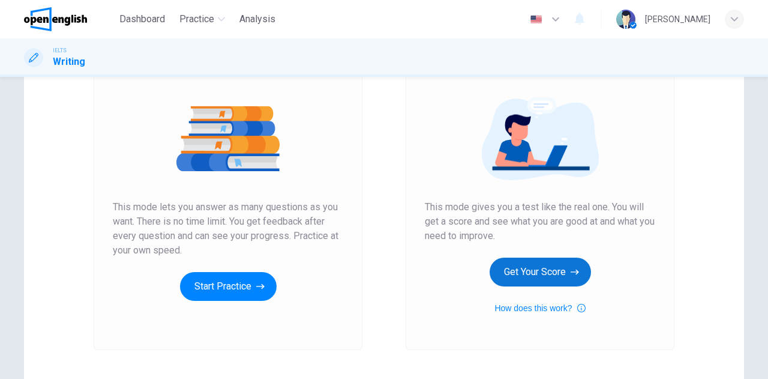 The height and width of the screenshot is (379, 768). What do you see at coordinates (142, 19) in the screenshot?
I see `button: Dashboard` at bounding box center [142, 19].